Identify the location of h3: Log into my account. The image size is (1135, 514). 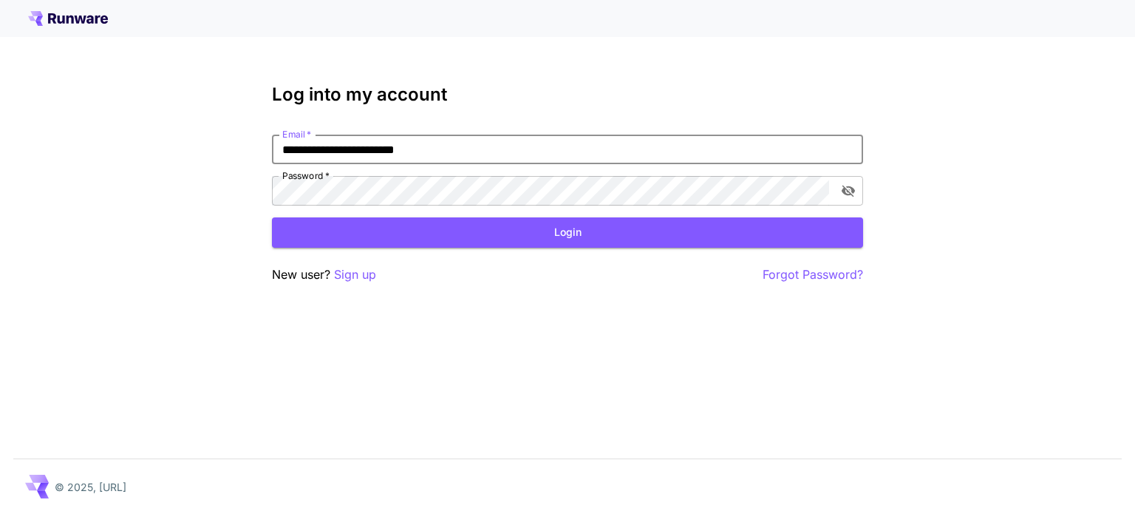
(568, 95).